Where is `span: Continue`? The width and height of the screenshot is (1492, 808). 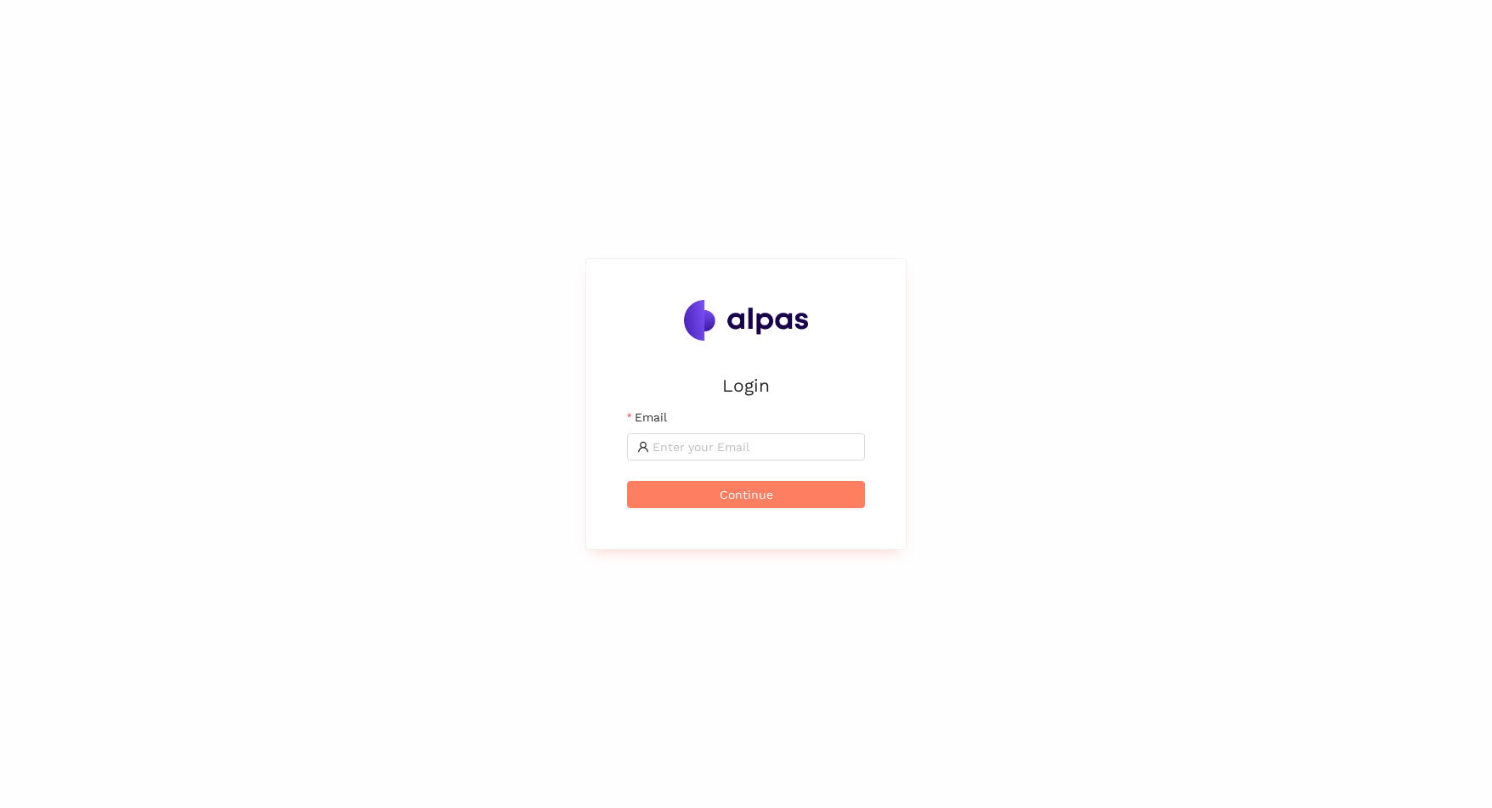 span: Continue is located at coordinates (746, 495).